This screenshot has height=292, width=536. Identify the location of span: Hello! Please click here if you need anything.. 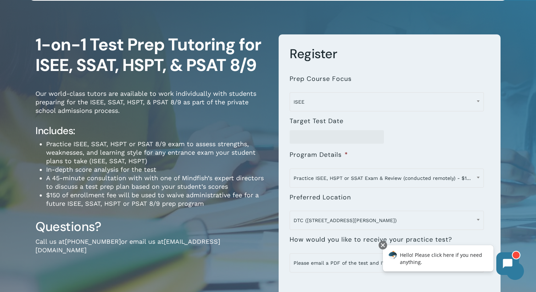
(66, 19).